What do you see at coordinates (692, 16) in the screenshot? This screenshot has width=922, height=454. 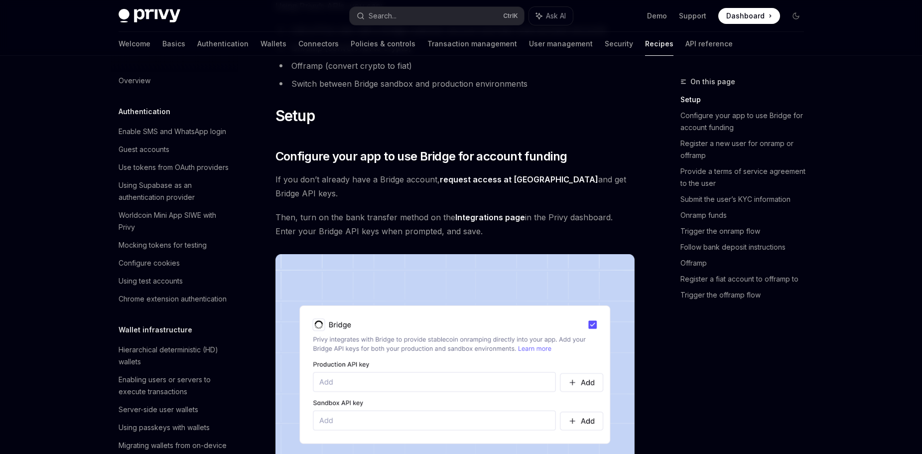 I see `a: Support` at bounding box center [692, 16].